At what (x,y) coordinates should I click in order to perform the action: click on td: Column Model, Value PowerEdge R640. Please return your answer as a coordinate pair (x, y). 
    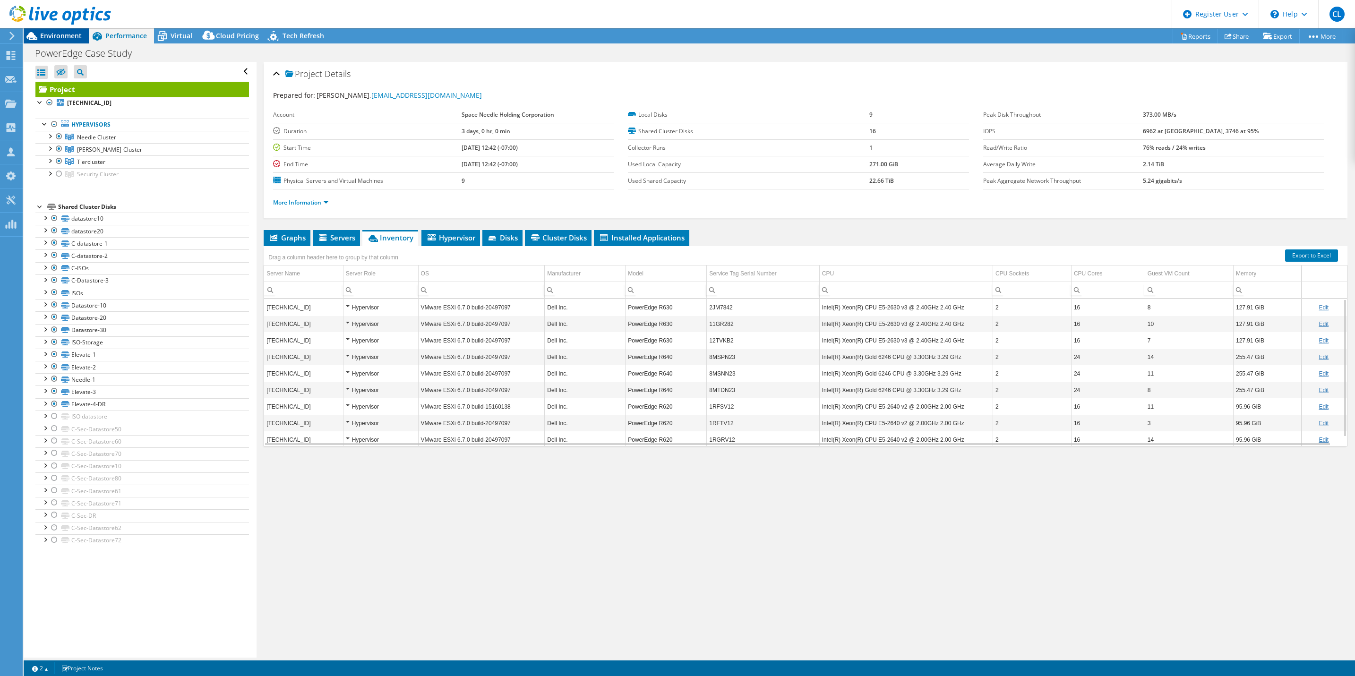
    Looking at the image, I should click on (666, 390).